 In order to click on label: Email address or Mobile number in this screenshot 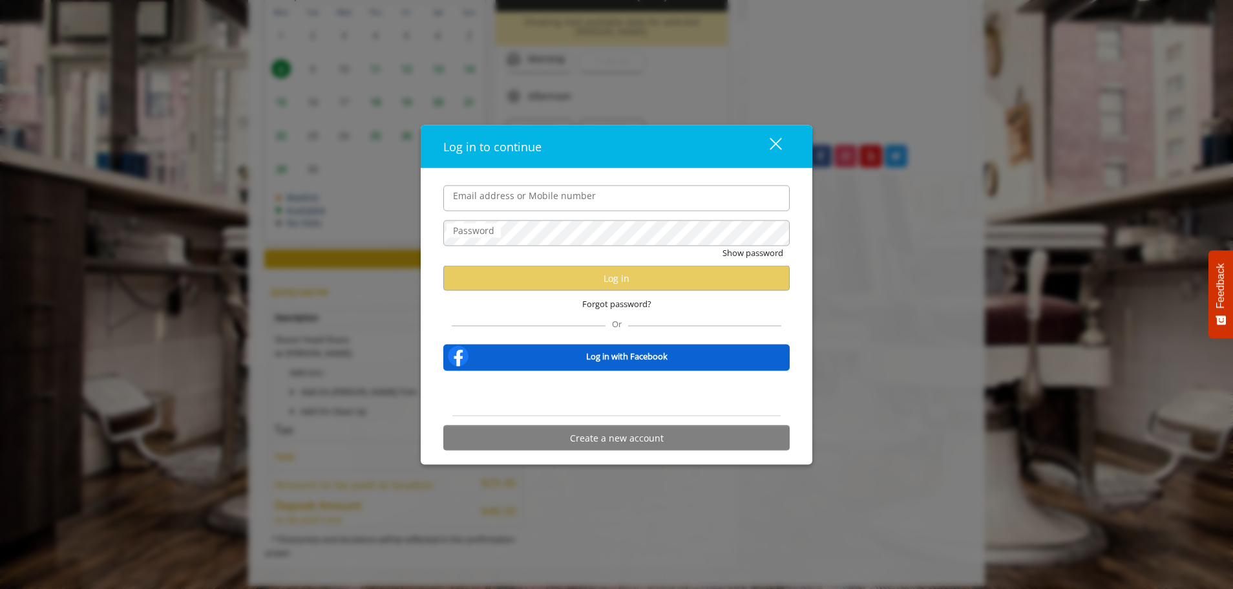, I will do `click(524, 195)`.